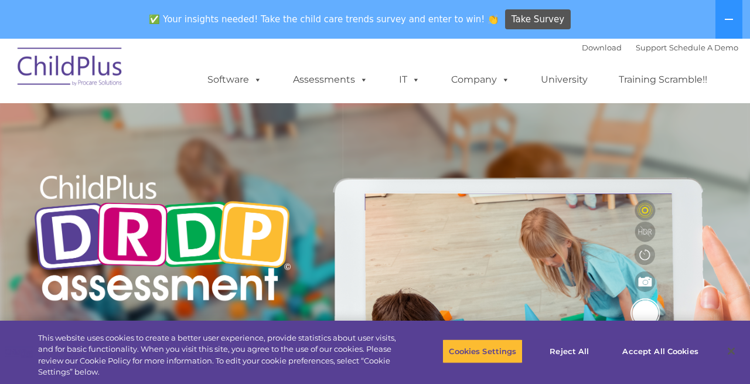  I want to click on a: Schedule A Demo, so click(704, 47).